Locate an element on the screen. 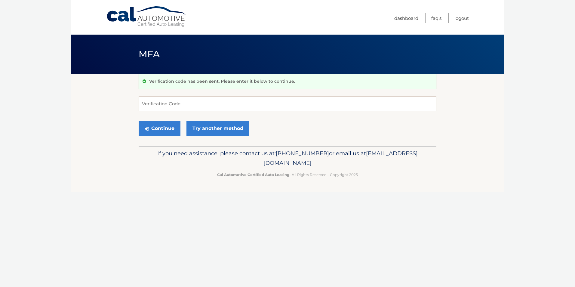 The image size is (575, 287). a: Logout is located at coordinates (462, 18).